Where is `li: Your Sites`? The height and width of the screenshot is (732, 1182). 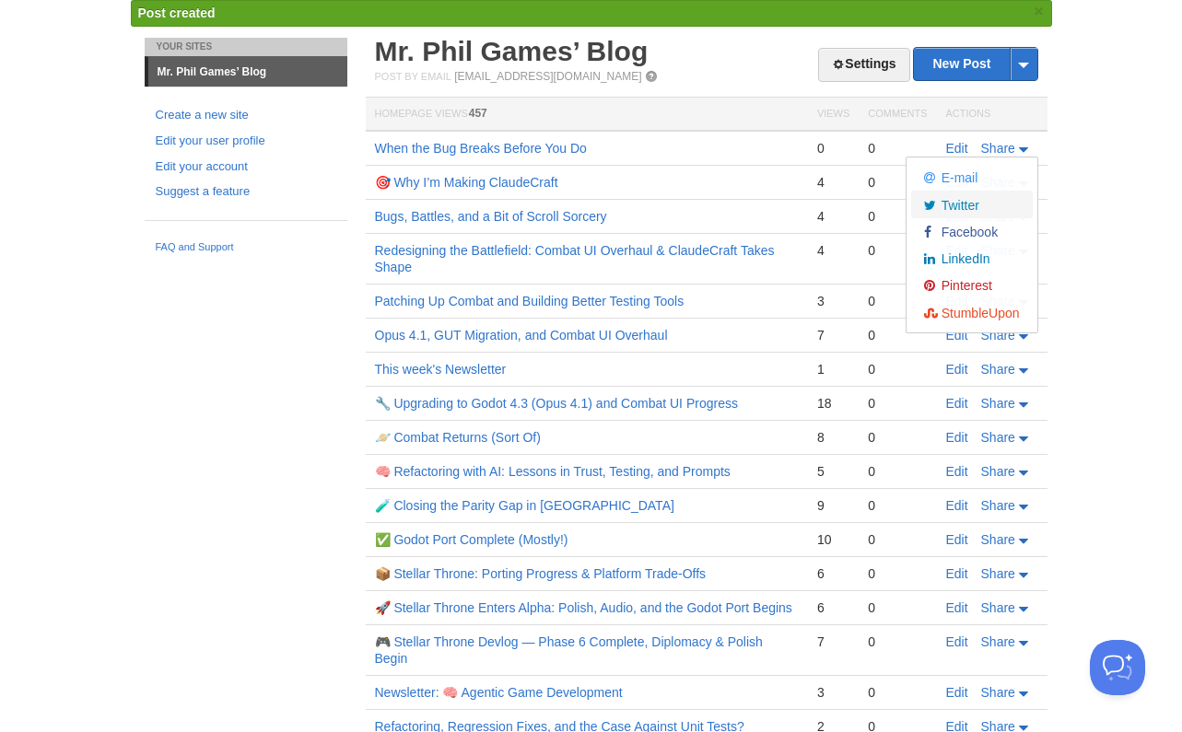
li: Your Sites is located at coordinates (246, 47).